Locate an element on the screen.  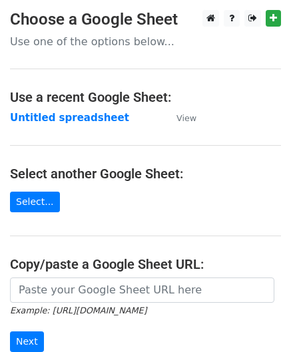
h3: Choose a Google Sheet is located at coordinates (145, 19).